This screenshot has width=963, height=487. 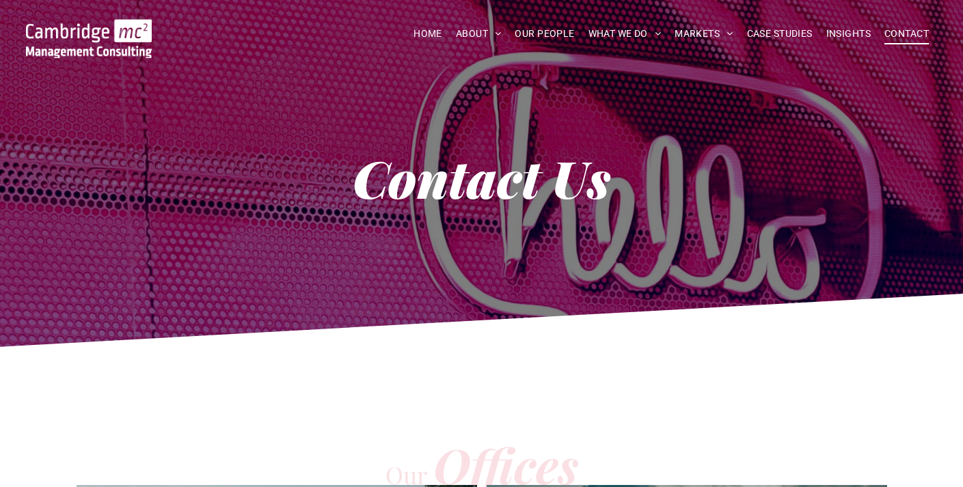 What do you see at coordinates (848, 34) in the screenshot?
I see `a: INSIGHTS` at bounding box center [848, 34].